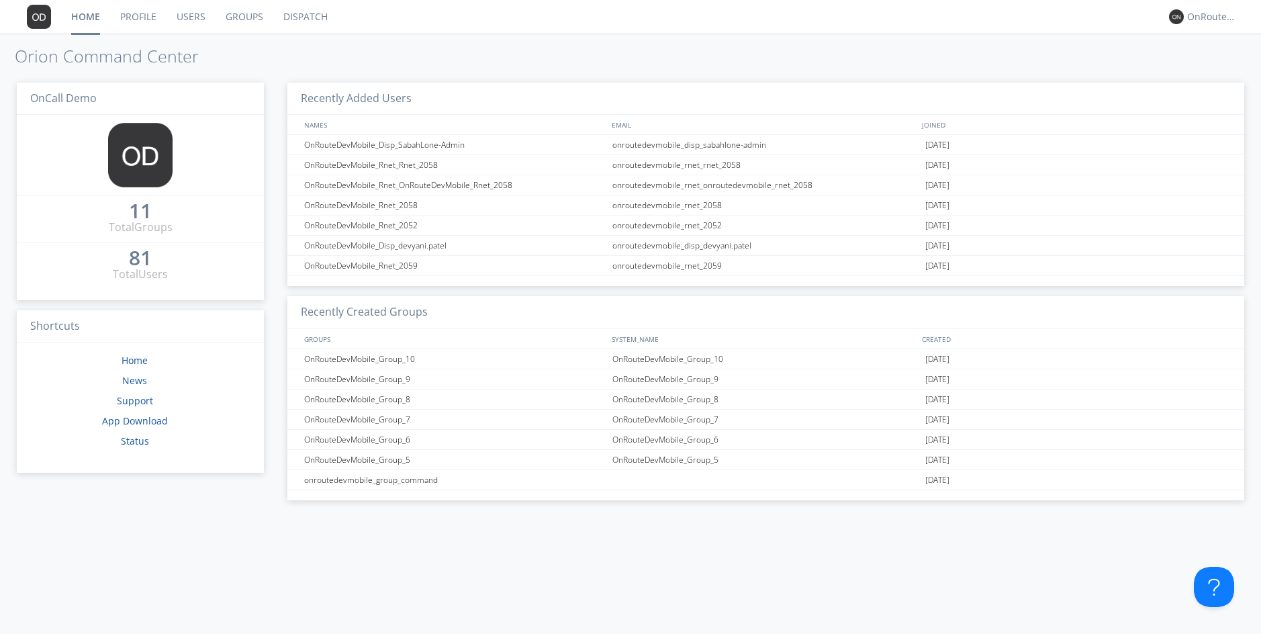  I want to click on h3: Shortcuts, so click(140, 326).